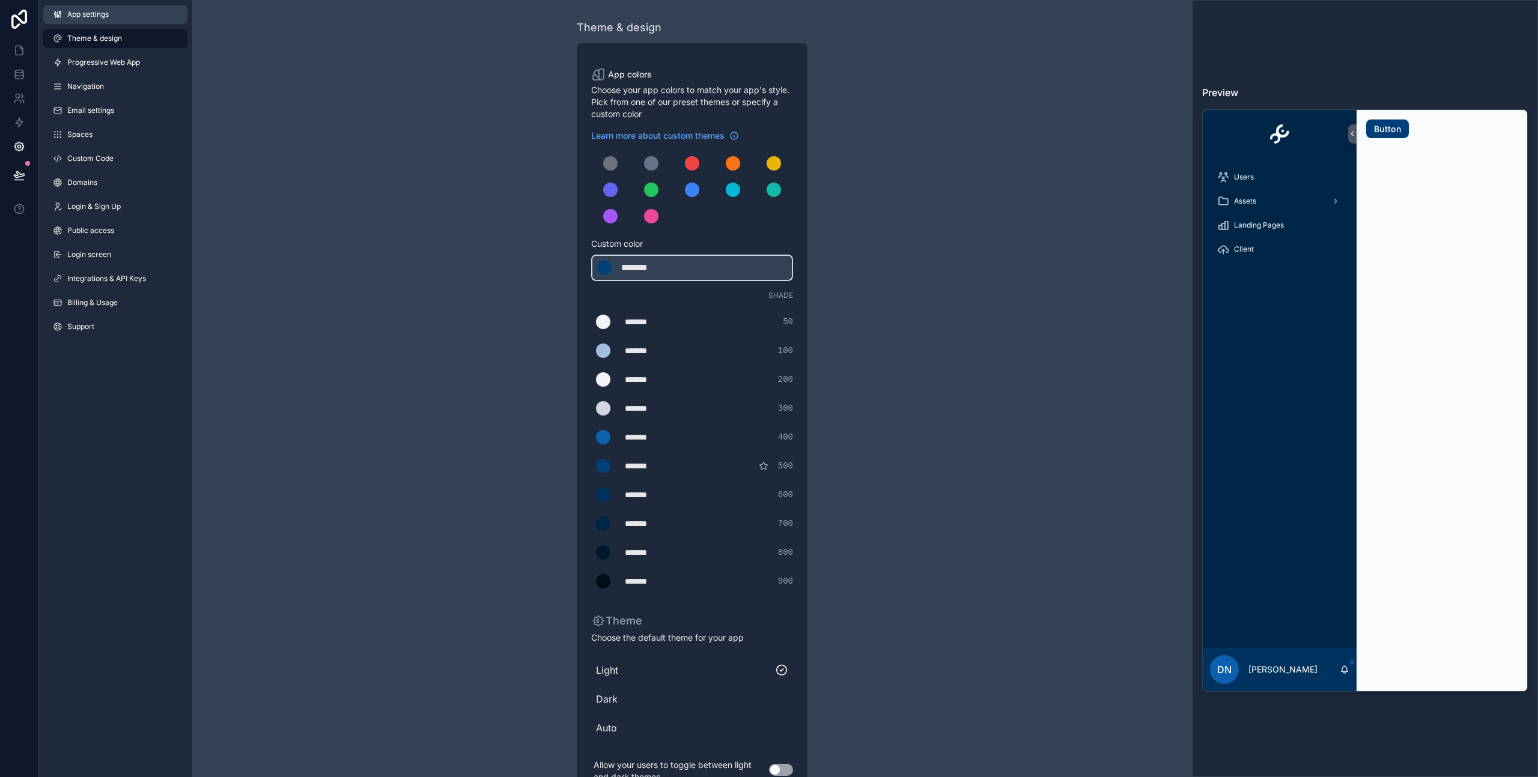 Image resolution: width=1538 pixels, height=777 pixels. Describe the element at coordinates (785, 408) in the screenshot. I see `span: 300` at that location.